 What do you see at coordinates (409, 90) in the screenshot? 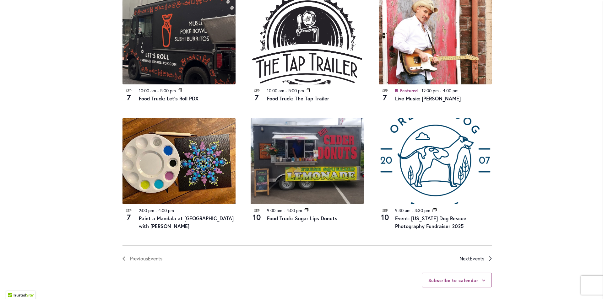
I see `span: Featured` at bounding box center [409, 90].